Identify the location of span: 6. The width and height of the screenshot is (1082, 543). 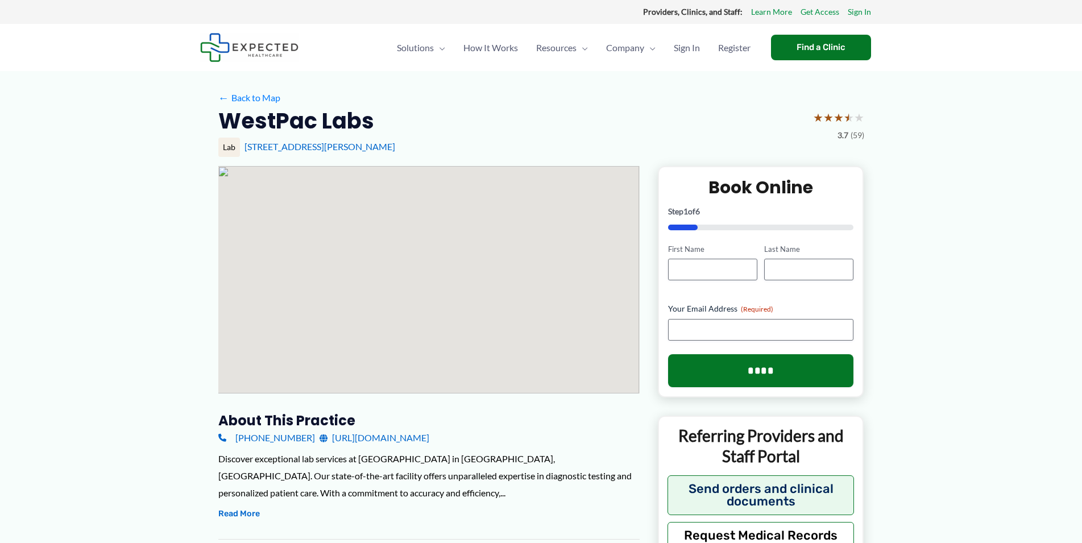
(698, 211).